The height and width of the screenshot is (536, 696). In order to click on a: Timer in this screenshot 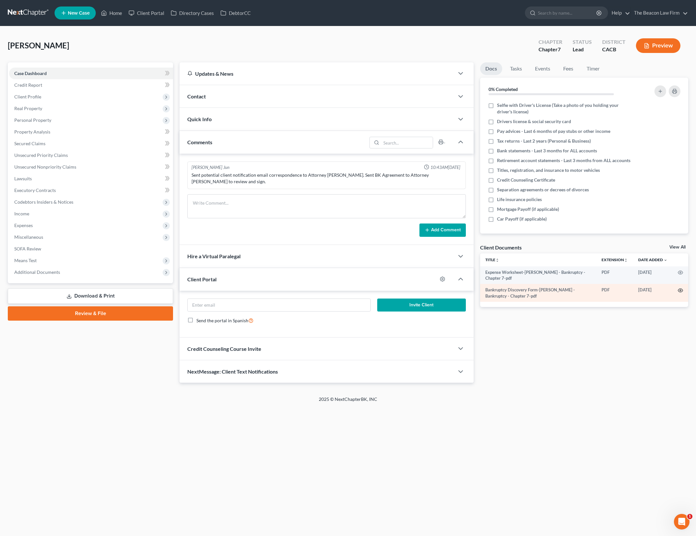, I will do `click(593, 69)`.